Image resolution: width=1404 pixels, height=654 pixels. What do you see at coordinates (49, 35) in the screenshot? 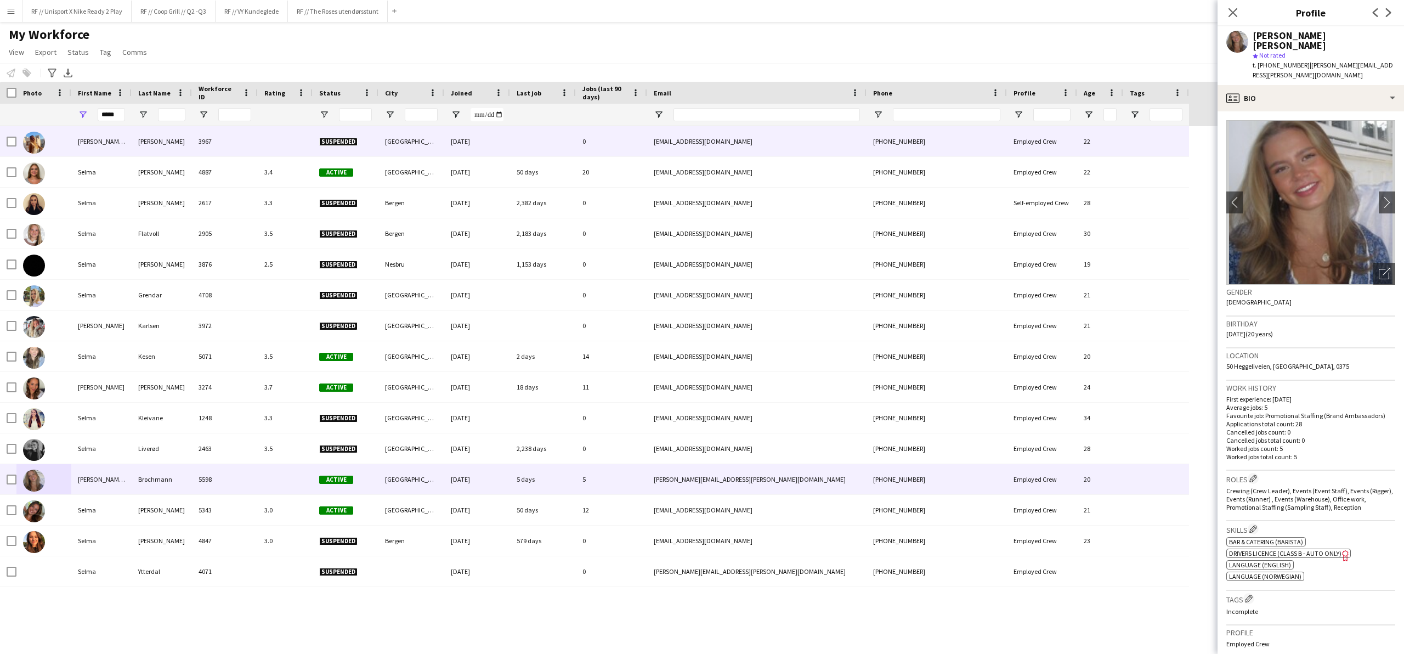
I see `span: My Workforce` at bounding box center [49, 35].